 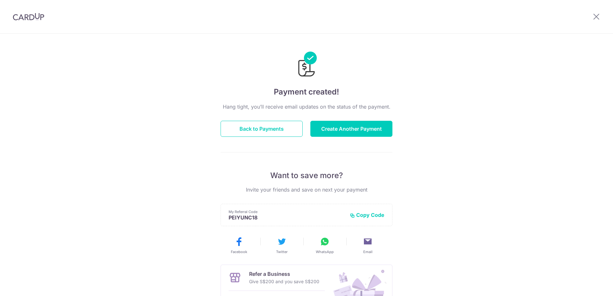 What do you see at coordinates (282, 252) in the screenshot?
I see `span: Twitter` at bounding box center [282, 252].